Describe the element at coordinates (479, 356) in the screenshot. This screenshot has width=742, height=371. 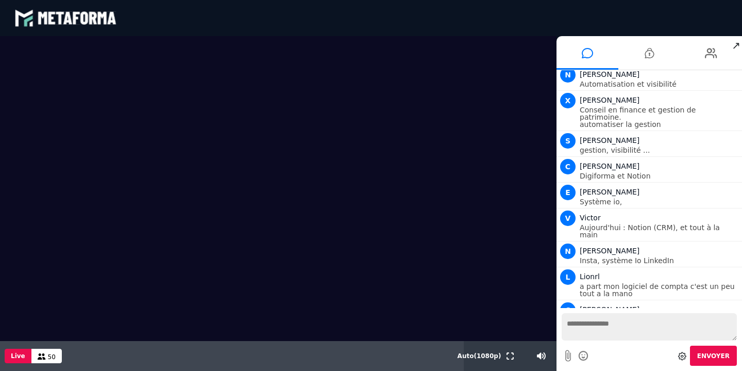
I see `span: Auto ( 1080 p)` at that location.